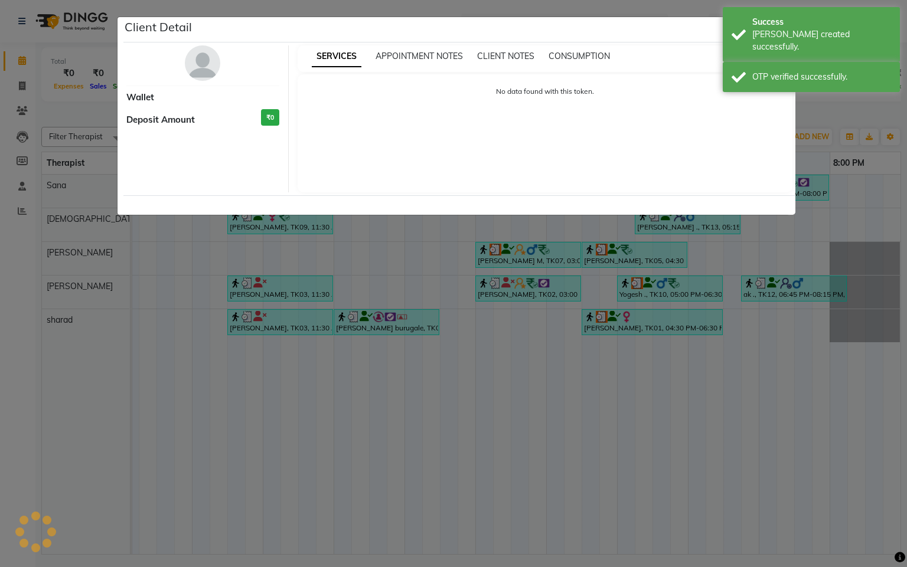 The image size is (907, 567). I want to click on h3: ₹0, so click(270, 118).